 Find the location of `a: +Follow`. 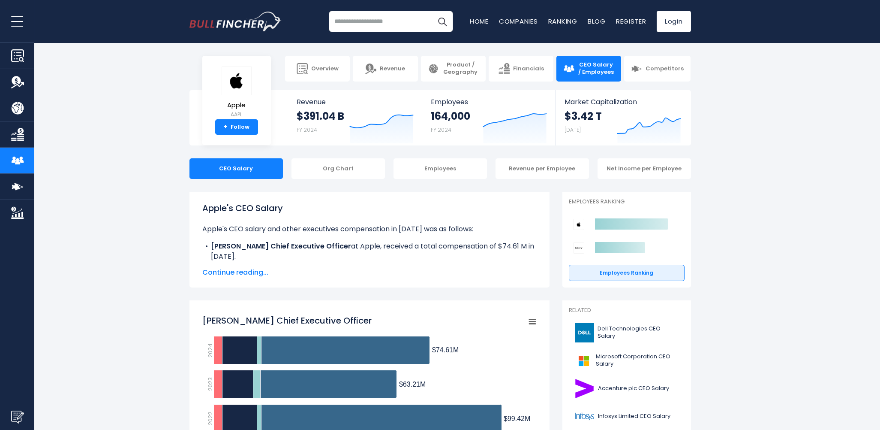

a: +Follow is located at coordinates (237, 127).